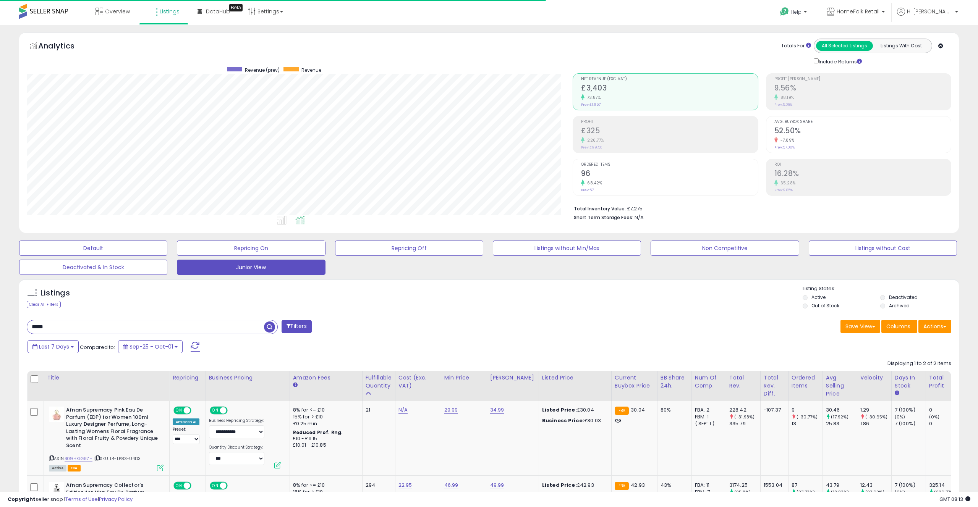 The height and width of the screenshot is (507, 978). What do you see at coordinates (594, 140) in the screenshot?
I see `small: 226.77%` at bounding box center [594, 140].